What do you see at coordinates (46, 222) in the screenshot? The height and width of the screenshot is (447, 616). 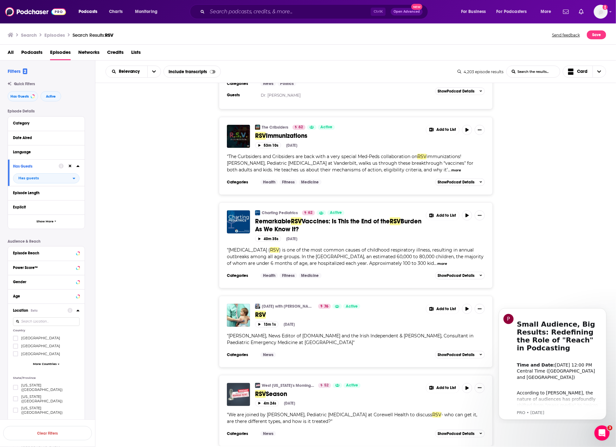 I see `button: Show More` at bounding box center [46, 222].